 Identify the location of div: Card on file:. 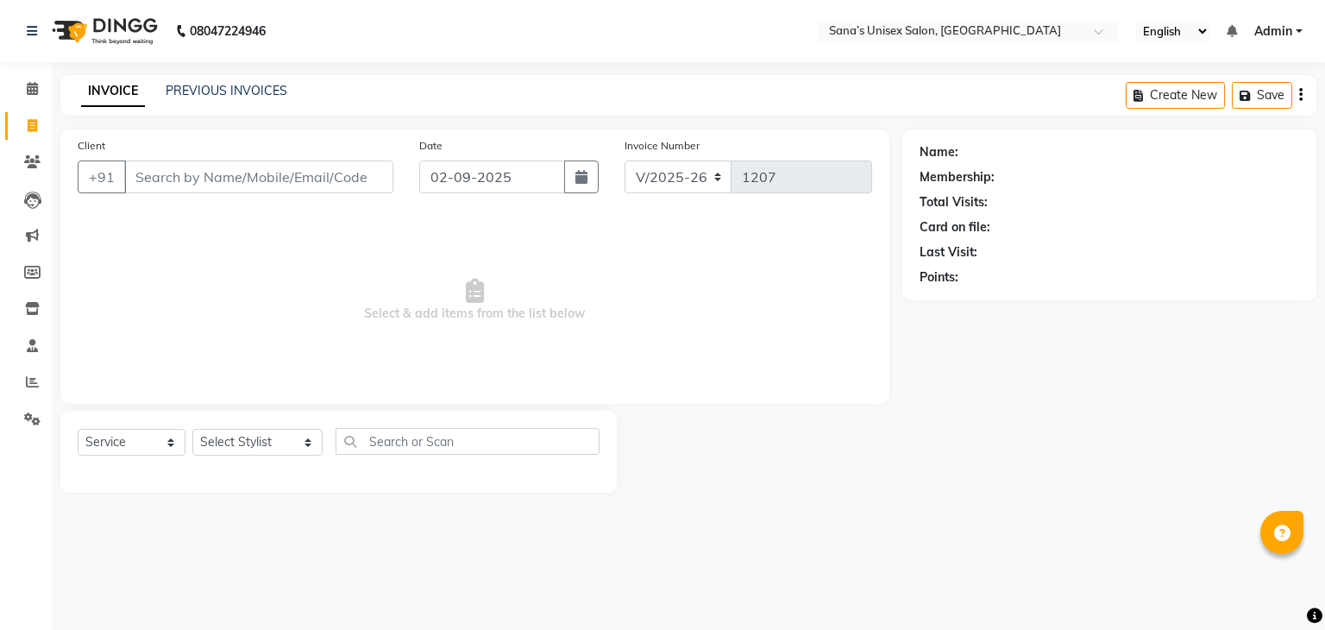
(955, 227).